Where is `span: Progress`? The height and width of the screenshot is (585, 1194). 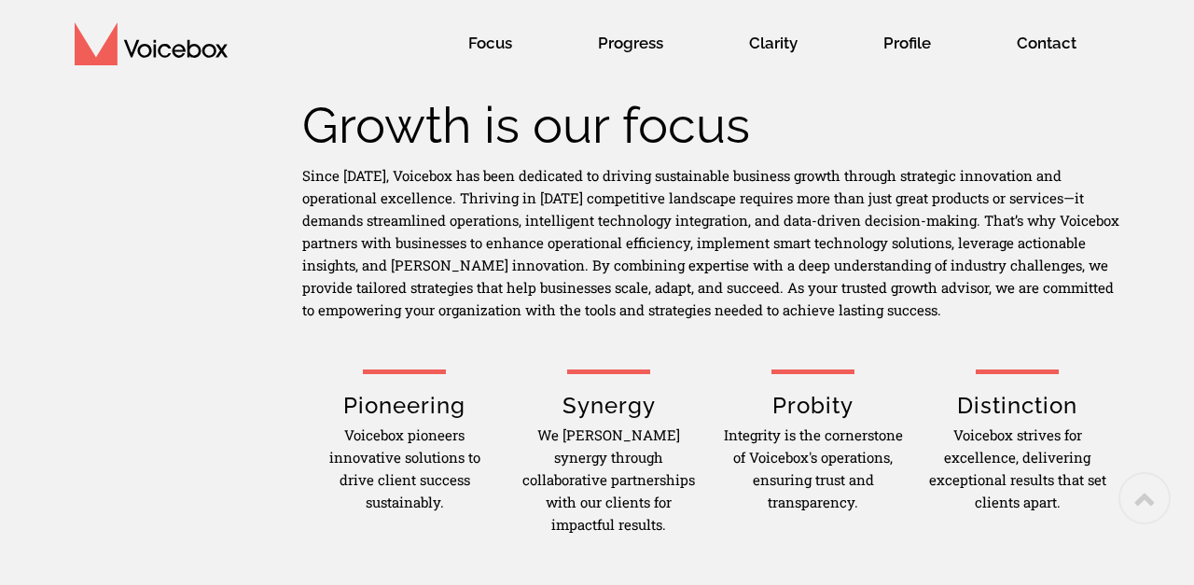
span: Progress is located at coordinates (630, 43).